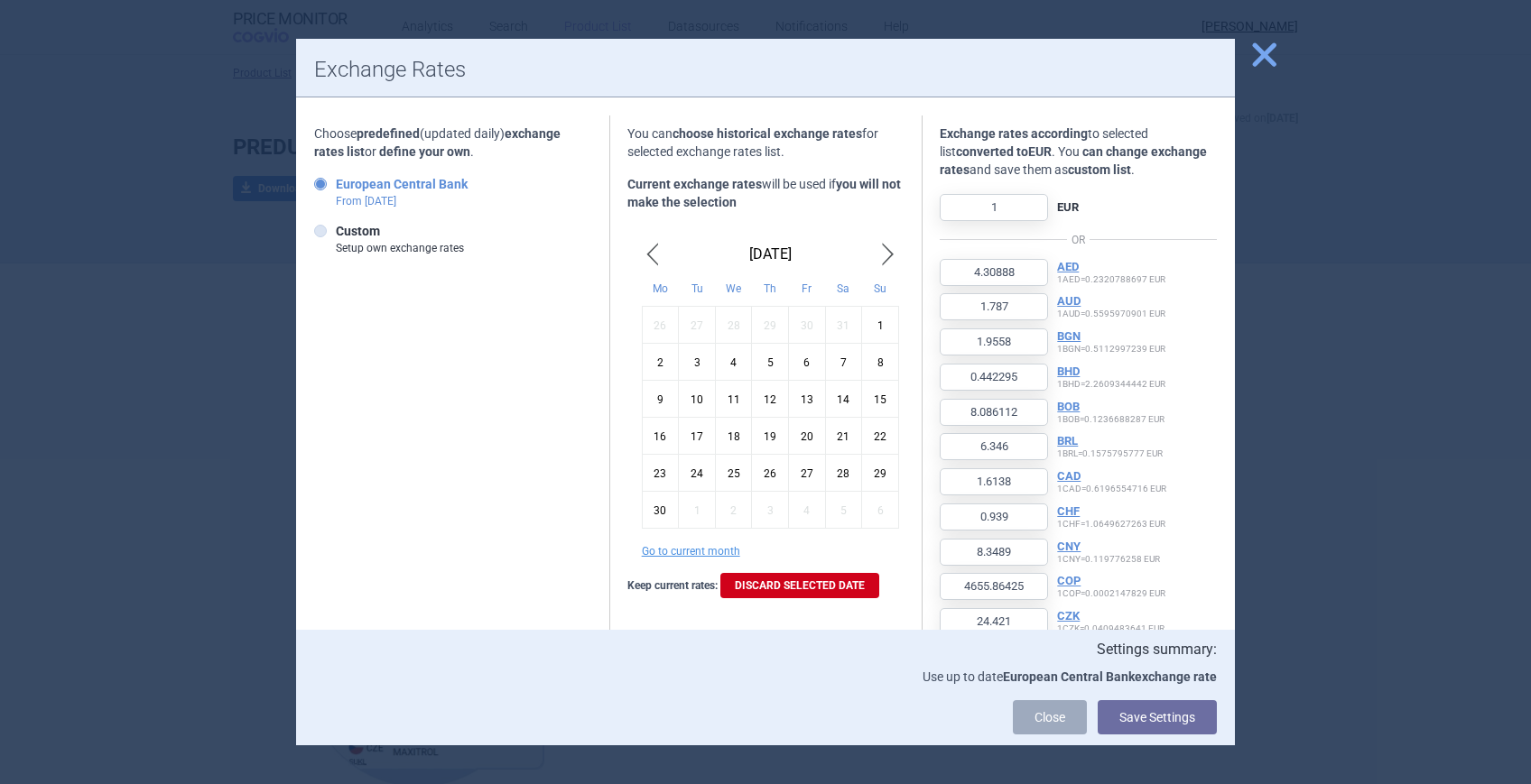  Describe the element at coordinates (691, 551) in the screenshot. I see `button: Go to current month` at that location.